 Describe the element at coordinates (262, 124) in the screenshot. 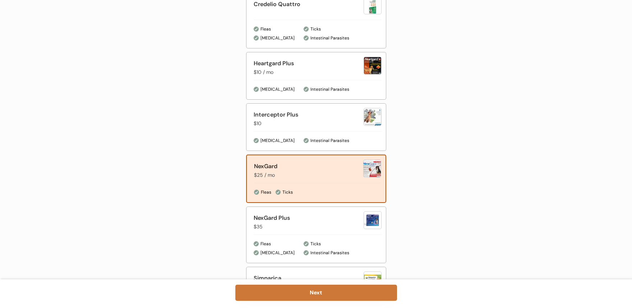

I see `div: $10` at that location.